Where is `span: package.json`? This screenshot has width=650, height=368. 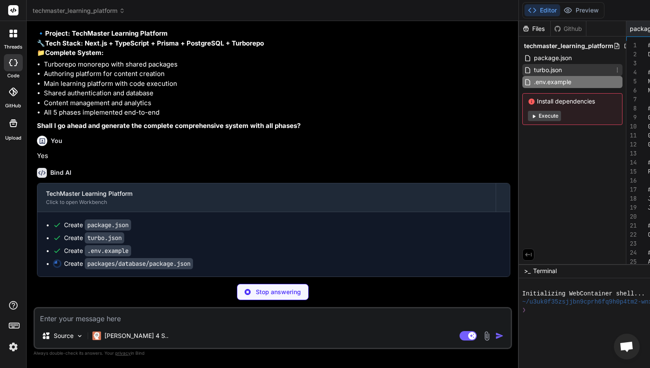 span: package.json is located at coordinates (553, 58).